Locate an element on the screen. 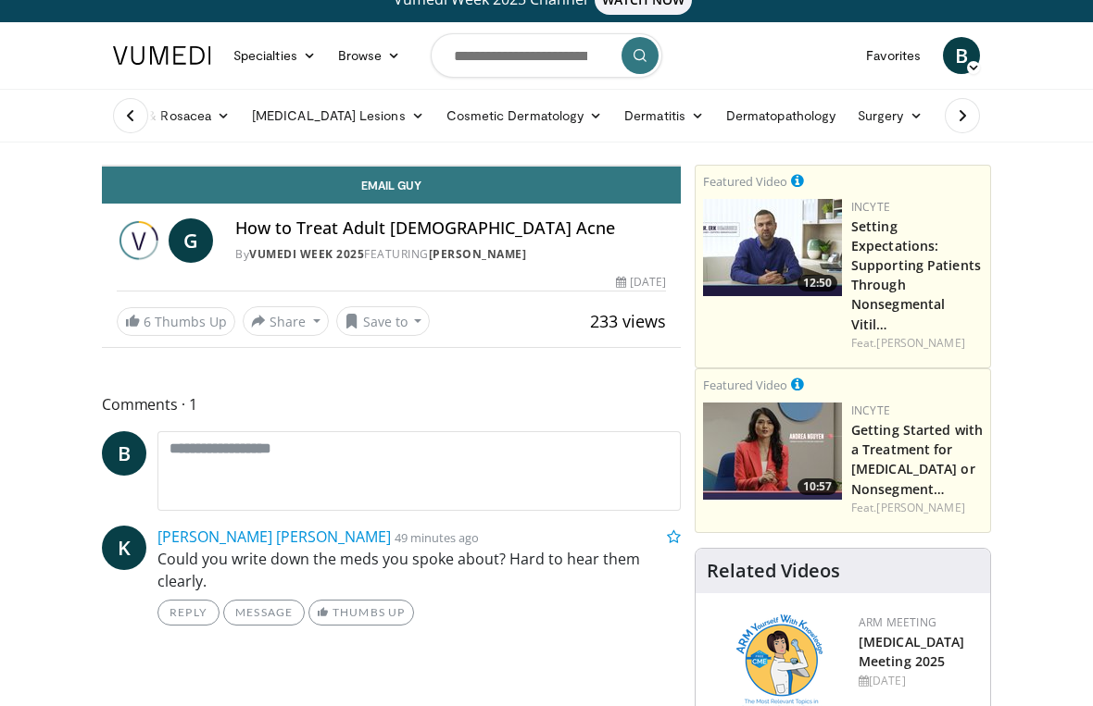 The height and width of the screenshot is (706, 1093). small: 49 minutes ago is located at coordinates (436, 538).